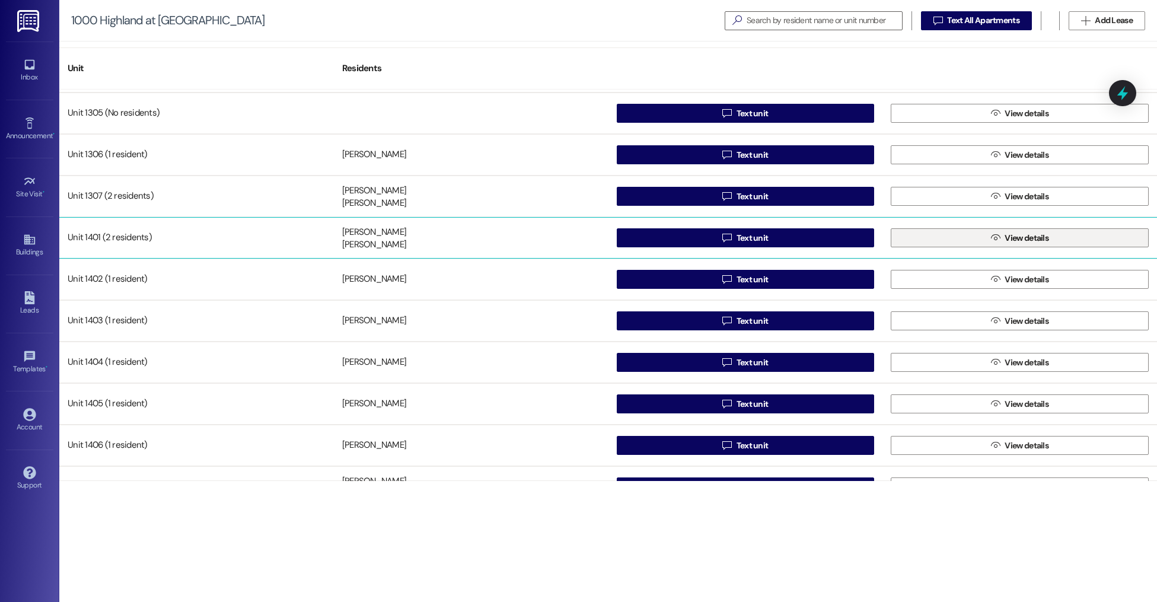 The image size is (1157, 602). Describe the element at coordinates (30, 478) in the screenshot. I see `a: Support` at that location.